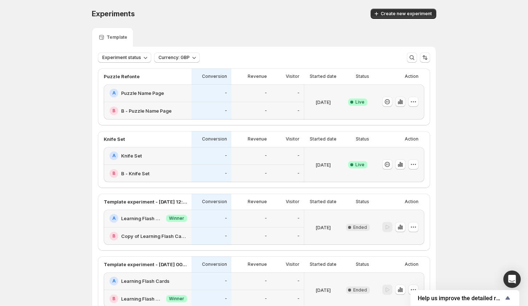 The width and height of the screenshot is (528, 306). What do you see at coordinates (135, 174) in the screenshot?
I see `h2: B - Knife Set` at bounding box center [135, 174].